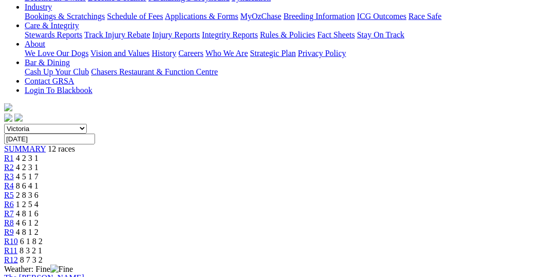 The height and width of the screenshot is (277, 559). Describe the element at coordinates (9, 195) in the screenshot. I see `span: R5` at that location.